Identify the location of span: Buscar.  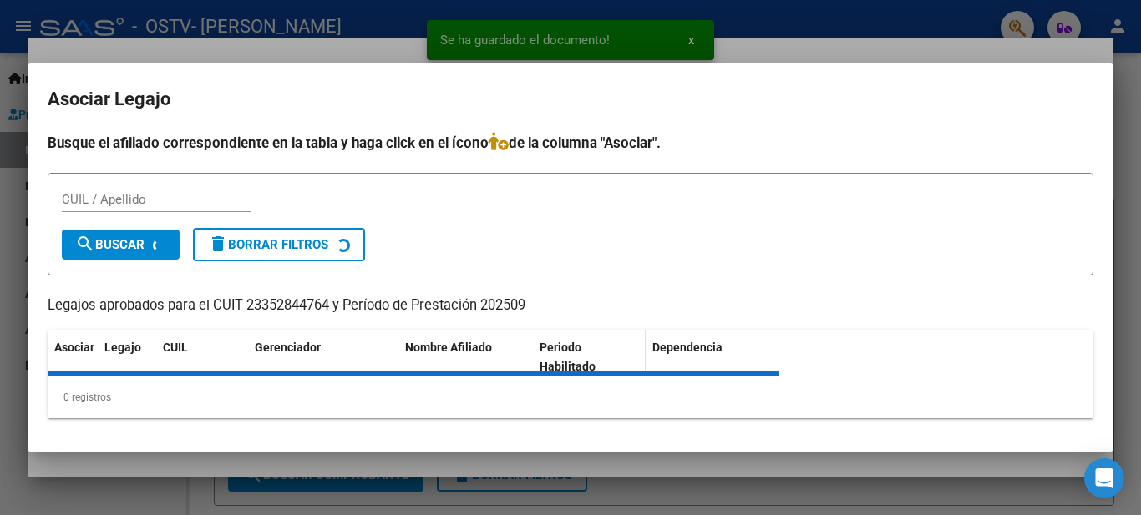
(109, 245).